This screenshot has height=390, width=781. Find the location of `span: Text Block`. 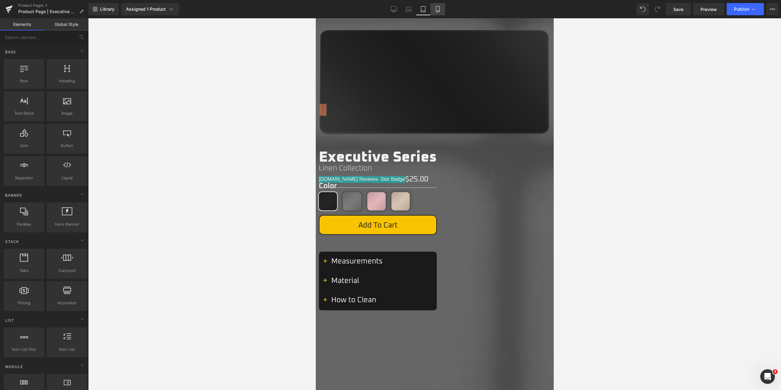

span: Text Block is located at coordinates (24, 113).